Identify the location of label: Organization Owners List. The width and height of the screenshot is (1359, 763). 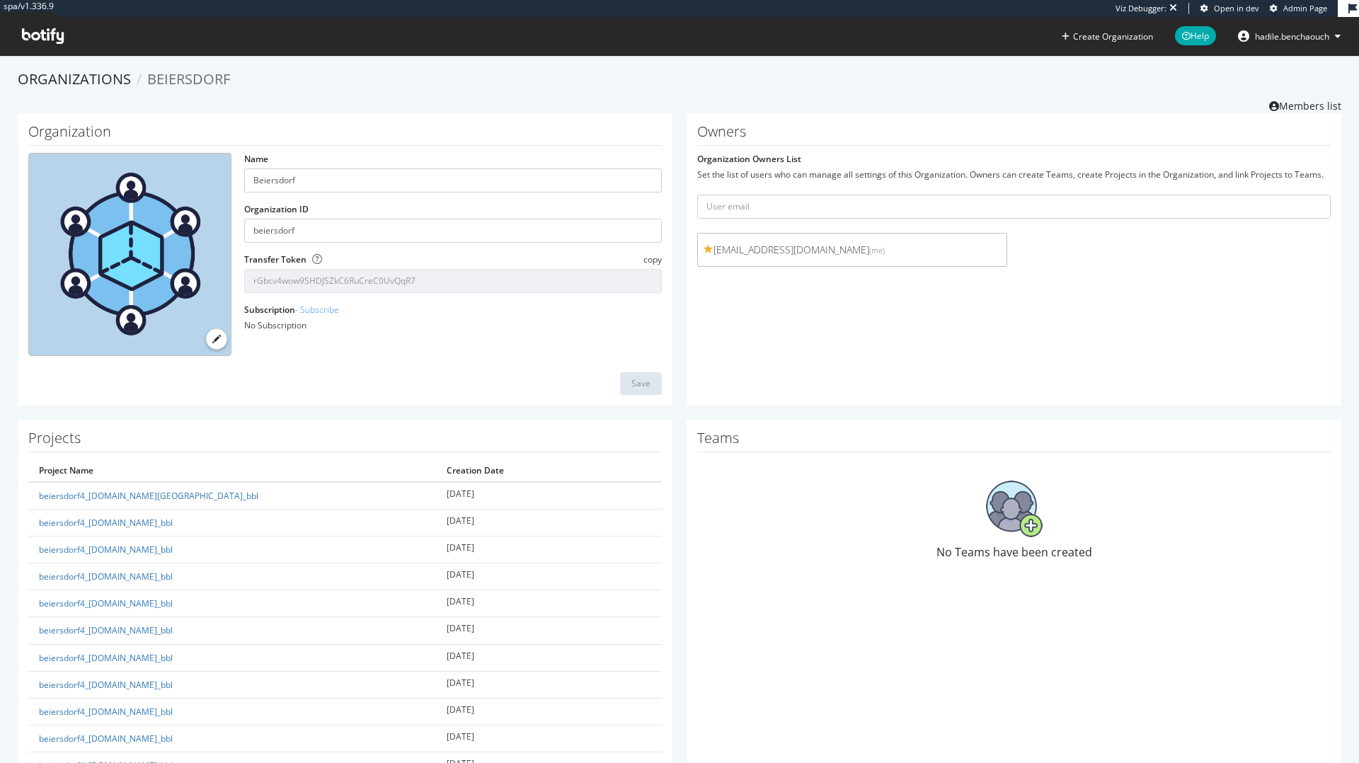
(749, 159).